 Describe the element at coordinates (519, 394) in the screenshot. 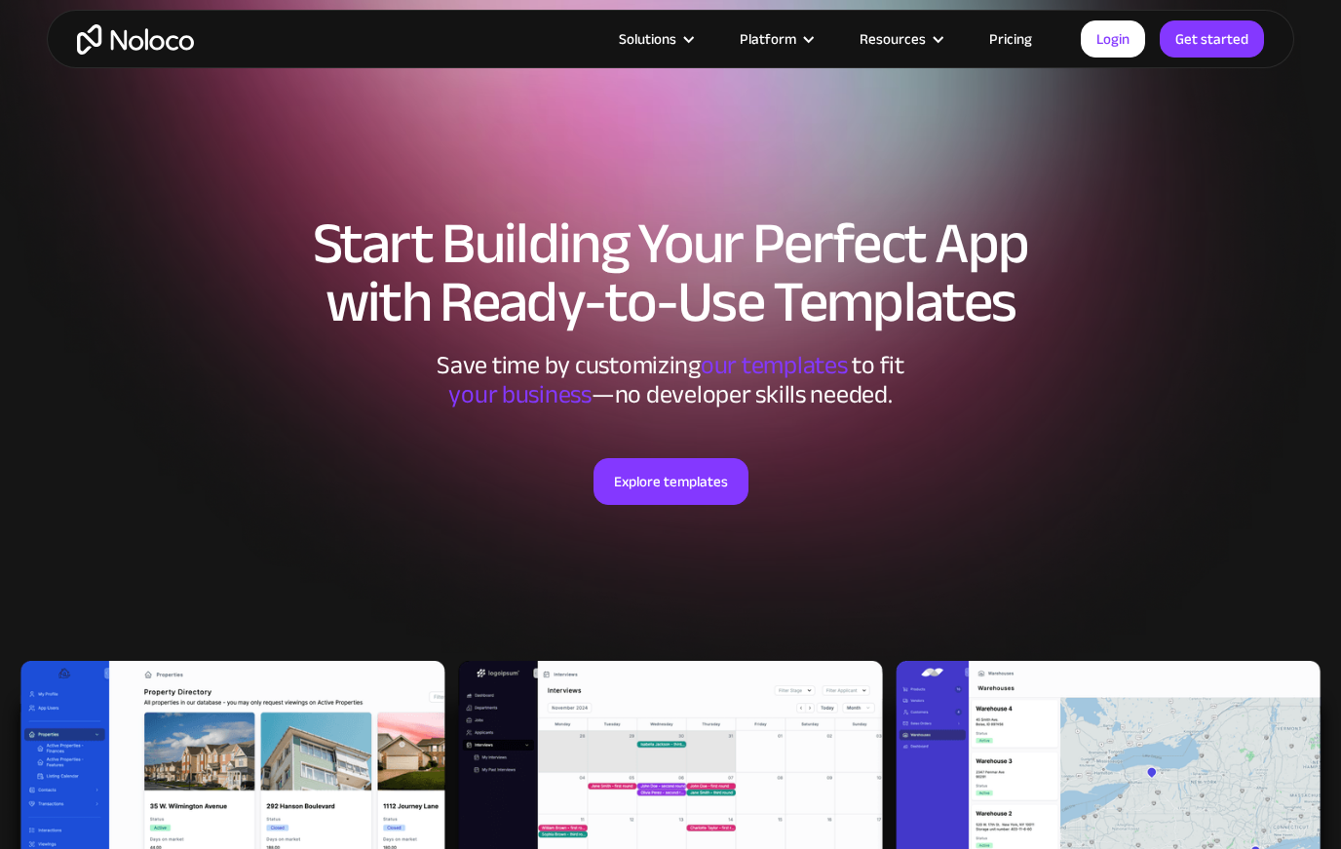

I see `span: your business` at that location.